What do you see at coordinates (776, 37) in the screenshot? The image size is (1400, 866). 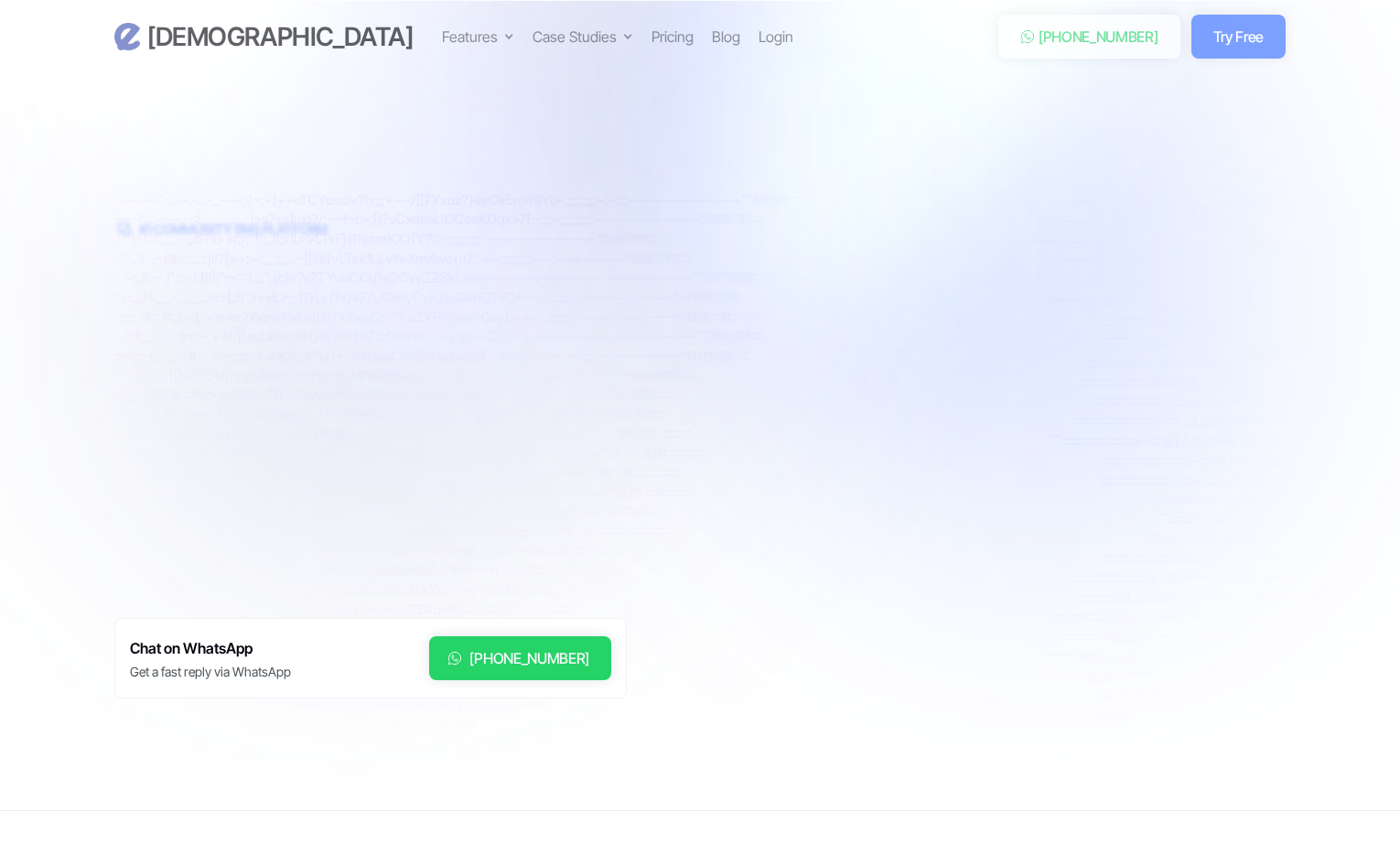 I see `div: Login` at bounding box center [776, 37].